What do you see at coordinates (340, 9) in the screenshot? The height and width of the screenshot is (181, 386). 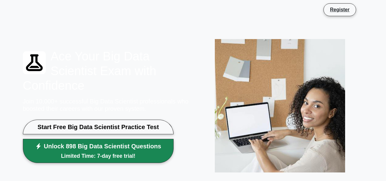 I see `a: Register` at bounding box center [340, 9].